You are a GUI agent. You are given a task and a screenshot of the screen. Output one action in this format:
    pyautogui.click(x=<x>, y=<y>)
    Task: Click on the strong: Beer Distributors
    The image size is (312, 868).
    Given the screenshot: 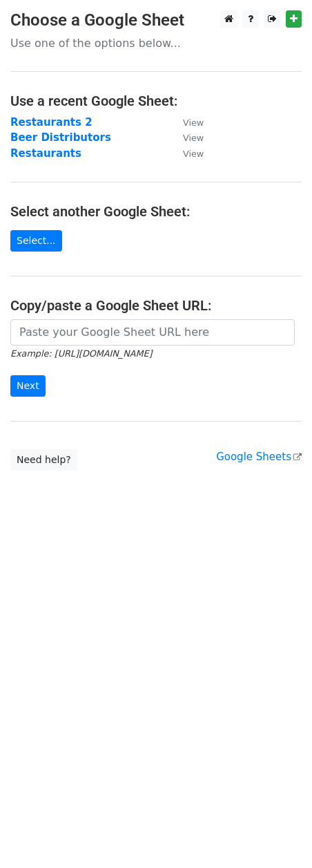 What is the action you would take?
    pyautogui.click(x=61, y=137)
    